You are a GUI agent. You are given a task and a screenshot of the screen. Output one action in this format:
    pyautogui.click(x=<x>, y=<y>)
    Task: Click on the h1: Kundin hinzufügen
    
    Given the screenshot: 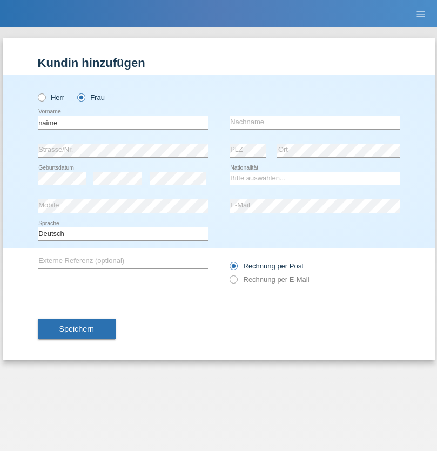 What is the action you would take?
    pyautogui.click(x=219, y=63)
    